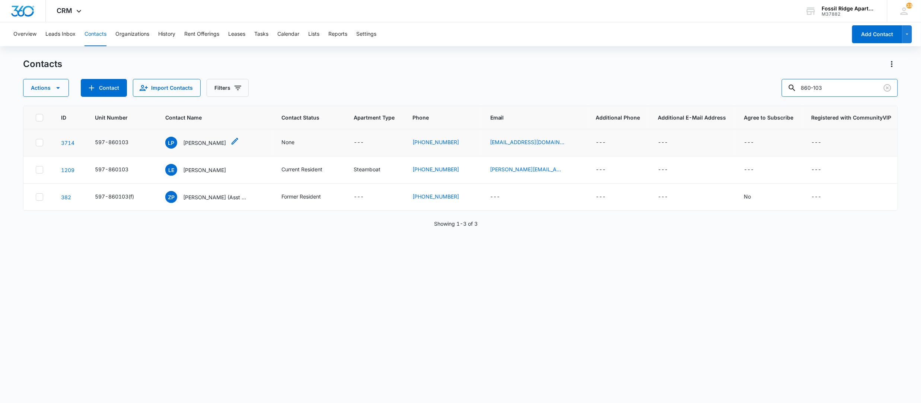 The image size is (921, 403). What do you see at coordinates (374, 117) in the screenshot?
I see `span: Apartment Type` at bounding box center [374, 117].